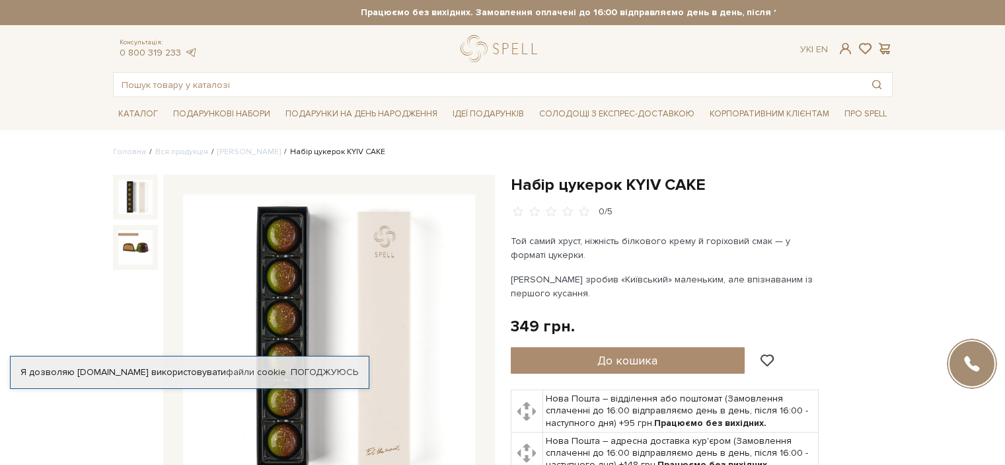 Image resolution: width=1005 pixels, height=465 pixels. I want to click on li: Набір цукерок KYIV CAKE, so click(333, 152).